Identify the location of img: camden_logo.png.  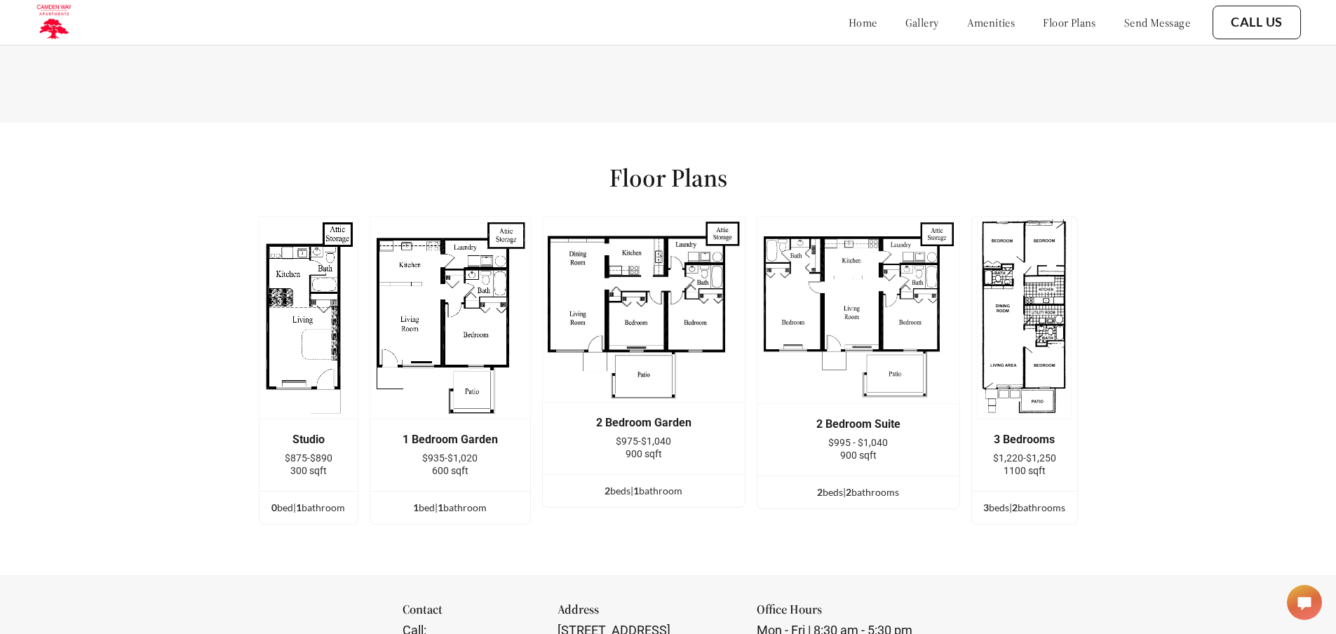
(53, 22).